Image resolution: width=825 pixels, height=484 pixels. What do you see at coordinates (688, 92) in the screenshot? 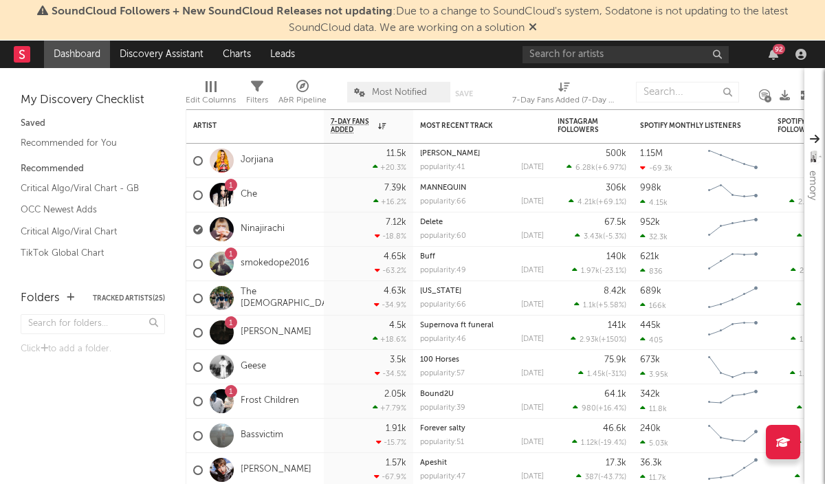
I see `input: Search...` at bounding box center [688, 92].